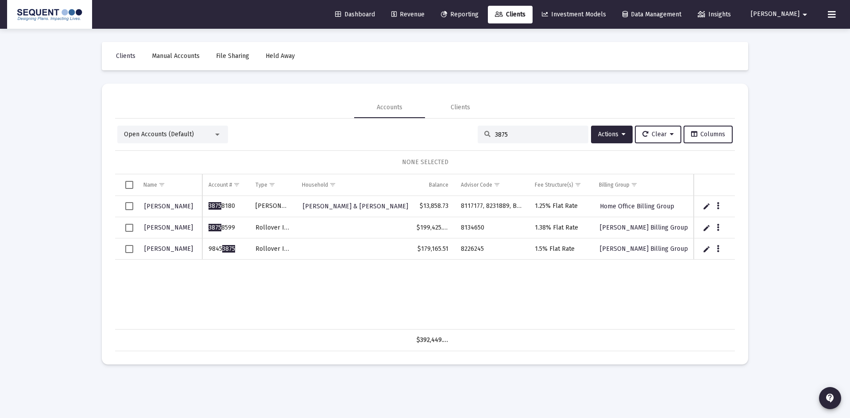 The width and height of the screenshot is (850, 418). Describe the element at coordinates (554, 185) in the screenshot. I see `div: Fee Structure(s)` at that location.